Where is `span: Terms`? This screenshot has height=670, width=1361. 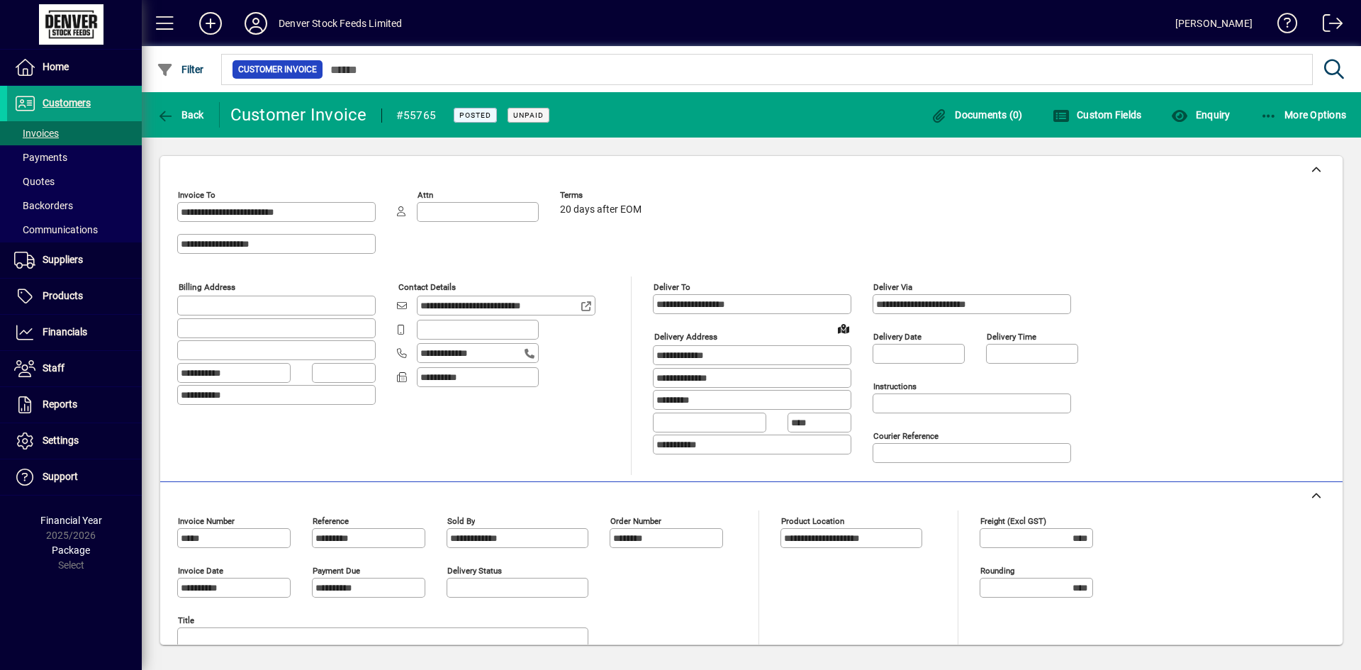
span: Terms is located at coordinates (603, 195).